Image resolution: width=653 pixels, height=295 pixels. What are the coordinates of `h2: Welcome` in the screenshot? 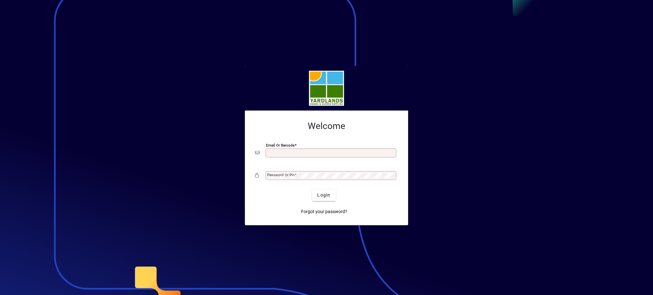 It's located at (326, 126).